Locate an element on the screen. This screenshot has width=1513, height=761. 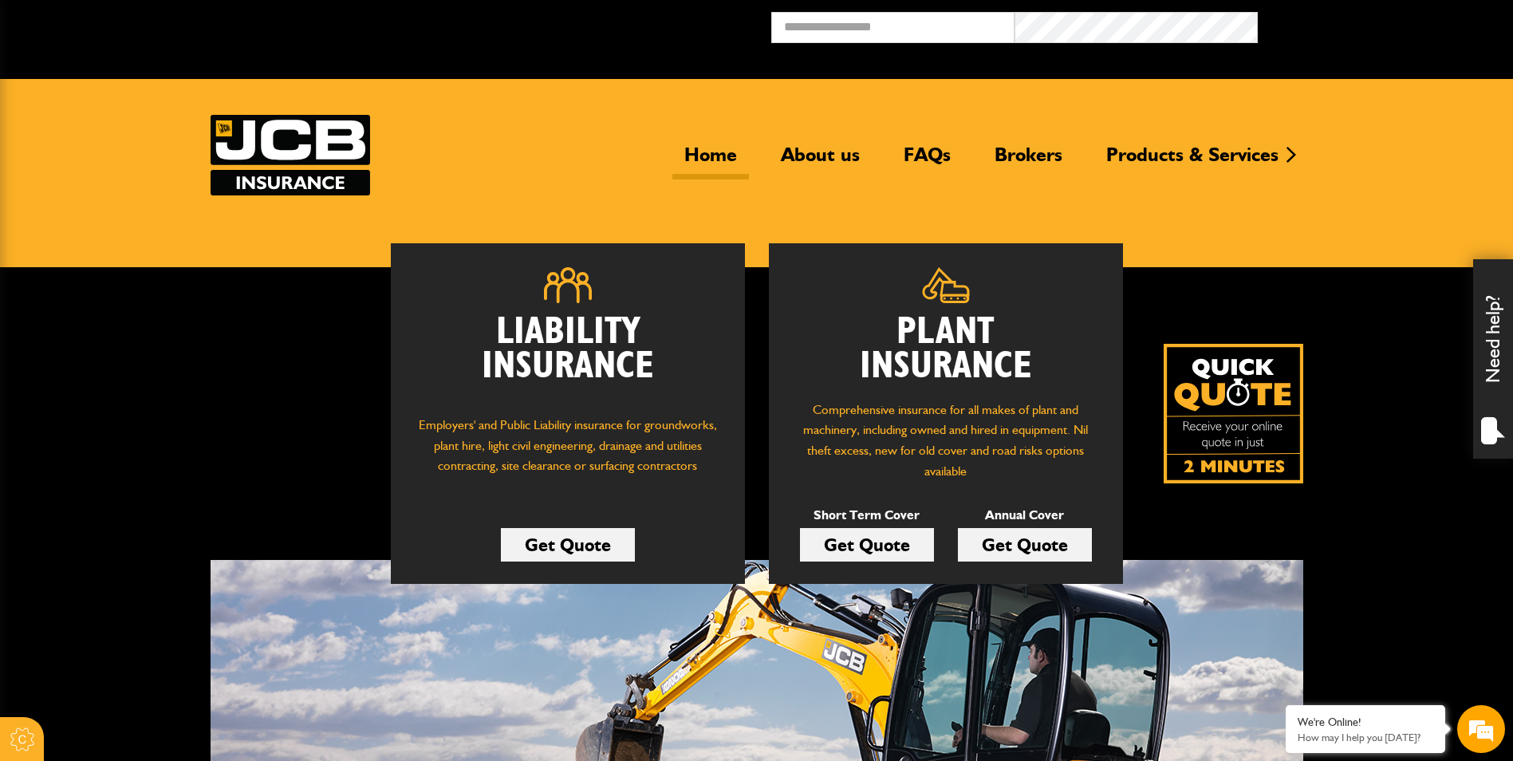
a: Brokers is located at coordinates (1028, 161).